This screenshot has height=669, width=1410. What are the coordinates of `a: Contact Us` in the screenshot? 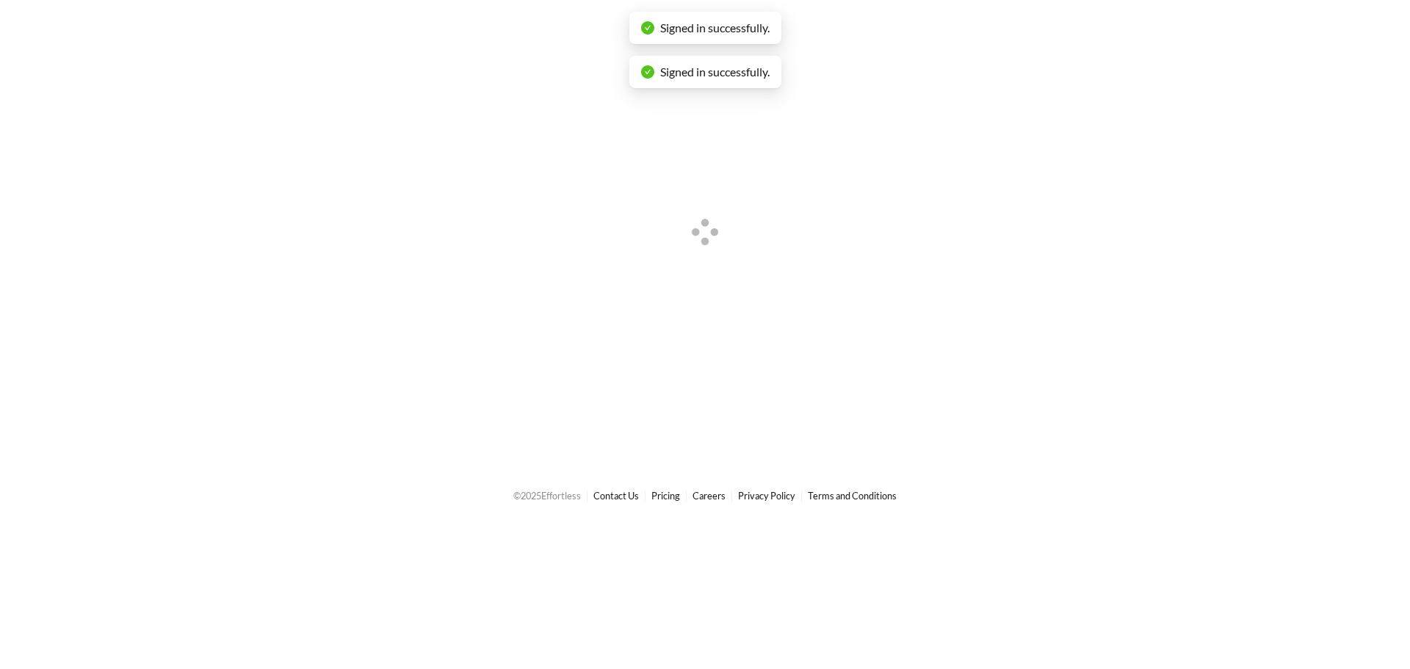 It's located at (616, 496).